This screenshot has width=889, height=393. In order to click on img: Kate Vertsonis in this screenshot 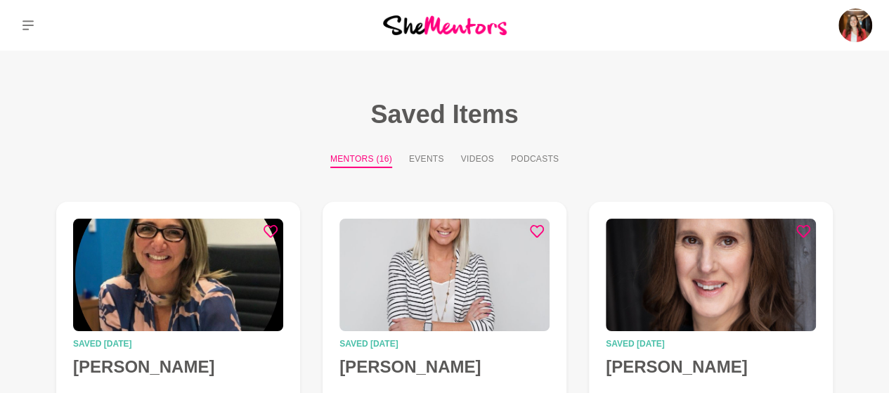, I will do `click(178, 275)`.